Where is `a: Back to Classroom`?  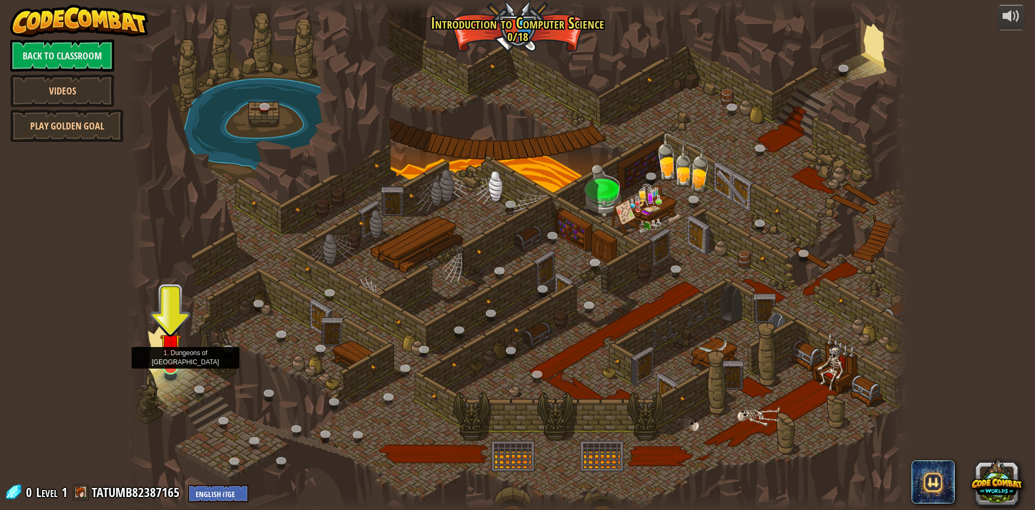 a: Back to Classroom is located at coordinates (62, 56).